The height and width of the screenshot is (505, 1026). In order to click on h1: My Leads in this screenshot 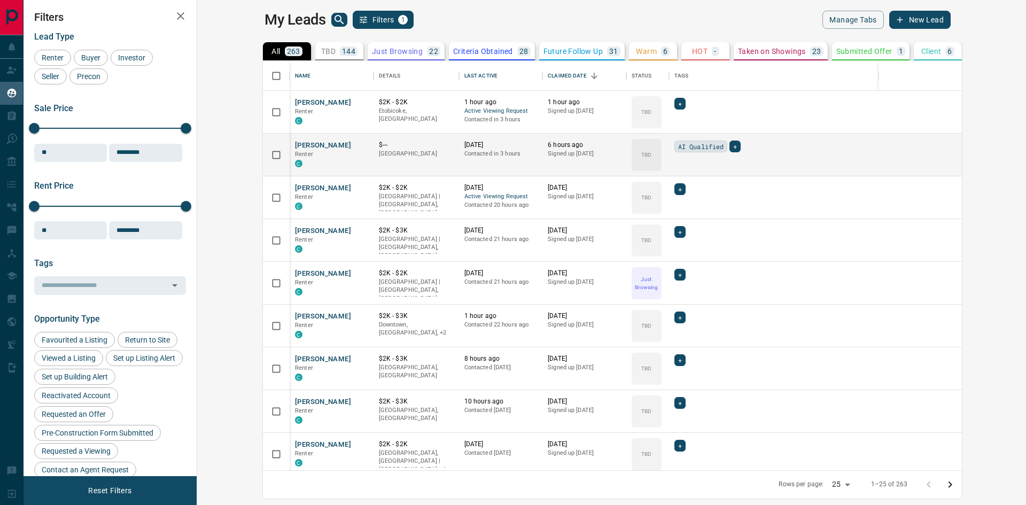, I will do `click(295, 20)`.